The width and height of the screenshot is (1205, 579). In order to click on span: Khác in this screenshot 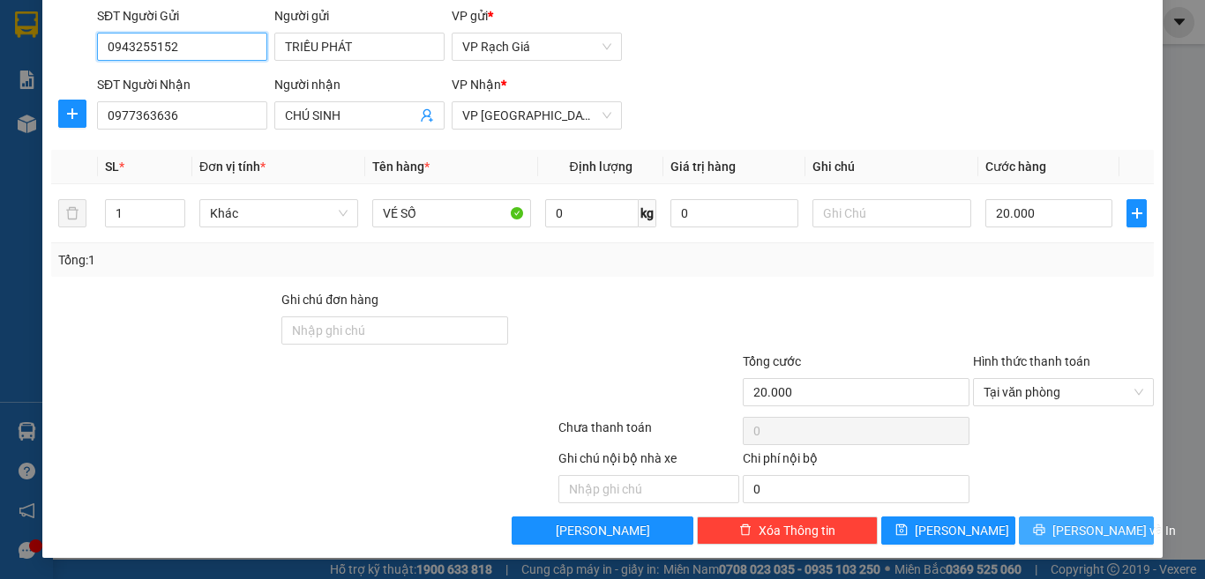, I will do `click(279, 213)`.